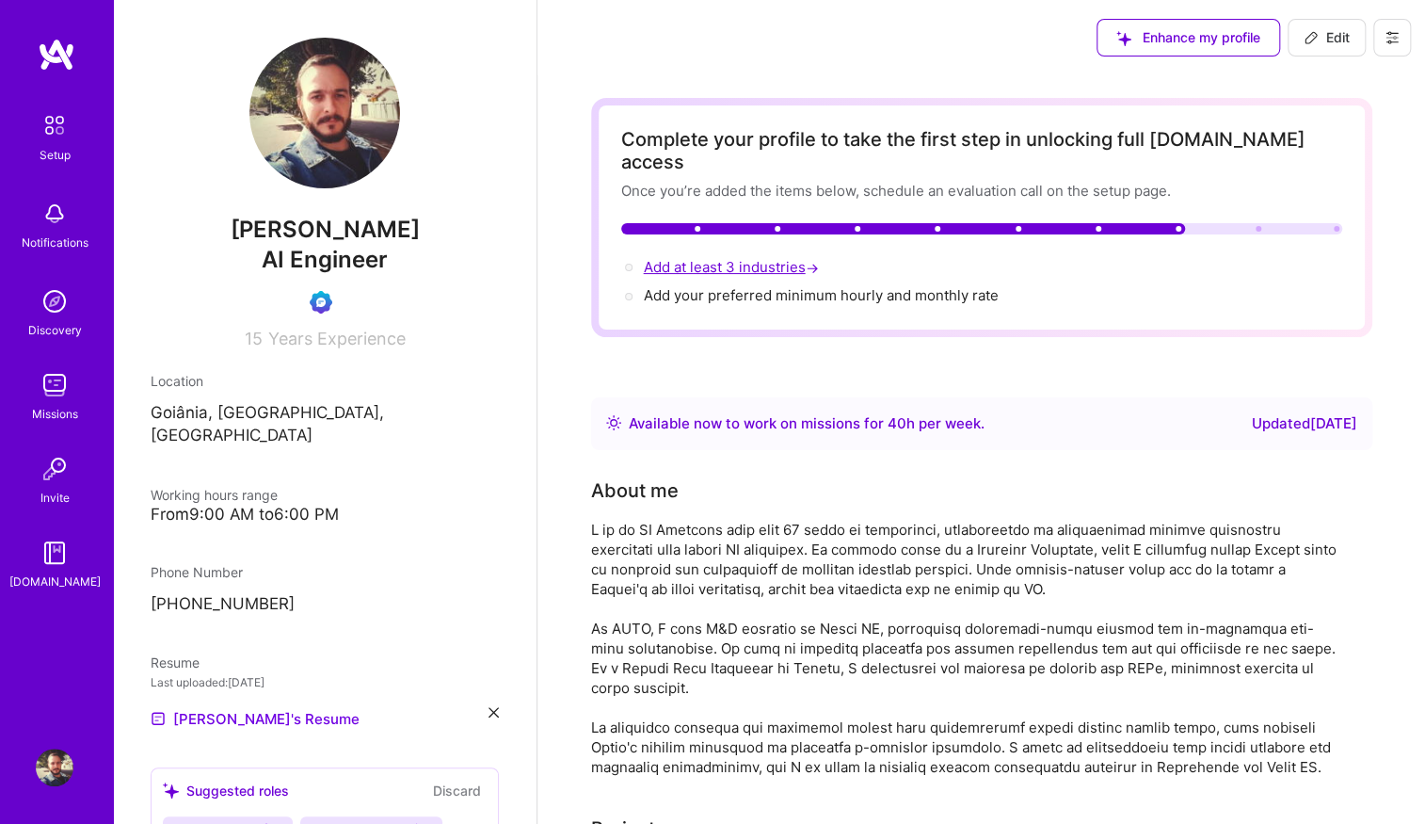 This screenshot has width=1425, height=824. What do you see at coordinates (55, 242) in the screenshot?
I see `div: Notifications` at bounding box center [55, 242].